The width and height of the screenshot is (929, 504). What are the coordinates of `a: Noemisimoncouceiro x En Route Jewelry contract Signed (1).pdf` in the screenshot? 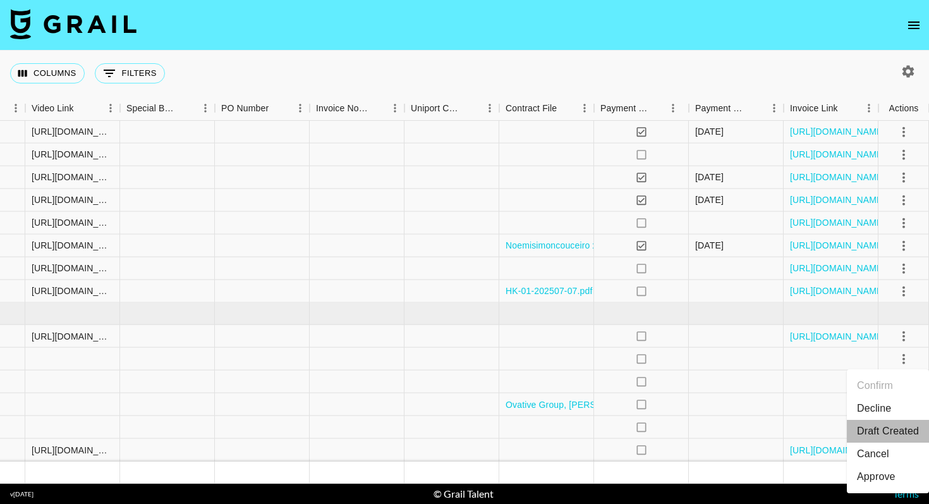 It's located at (635, 245).